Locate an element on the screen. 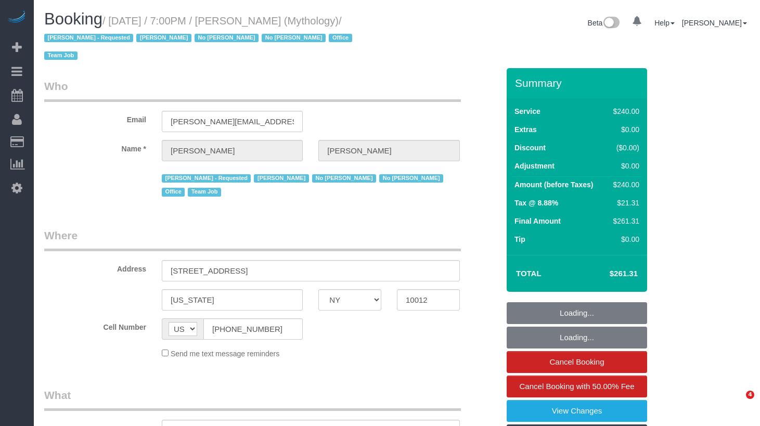 The width and height of the screenshot is (760, 426). label: Extras is located at coordinates (525, 130).